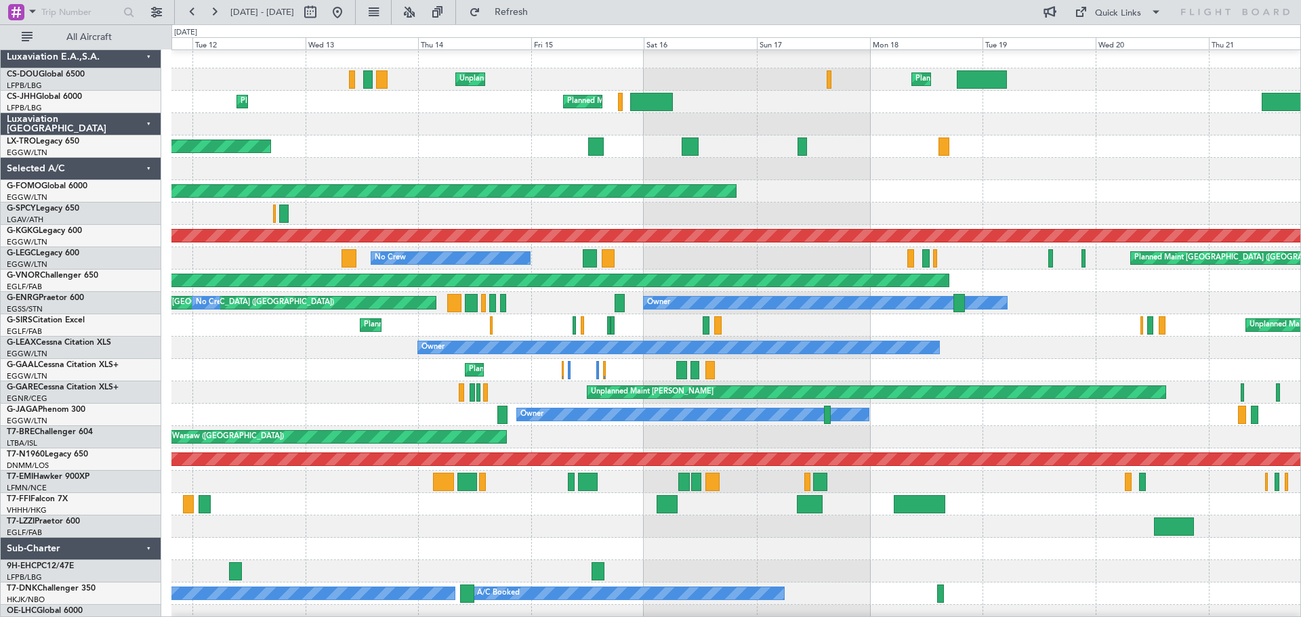 The image size is (1301, 617). Describe the element at coordinates (504, 12) in the screenshot. I see `button: Refresh` at that location.